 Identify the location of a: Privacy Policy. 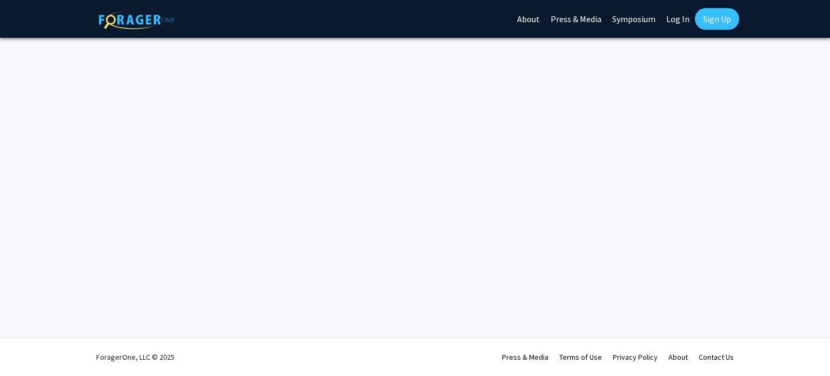
(635, 357).